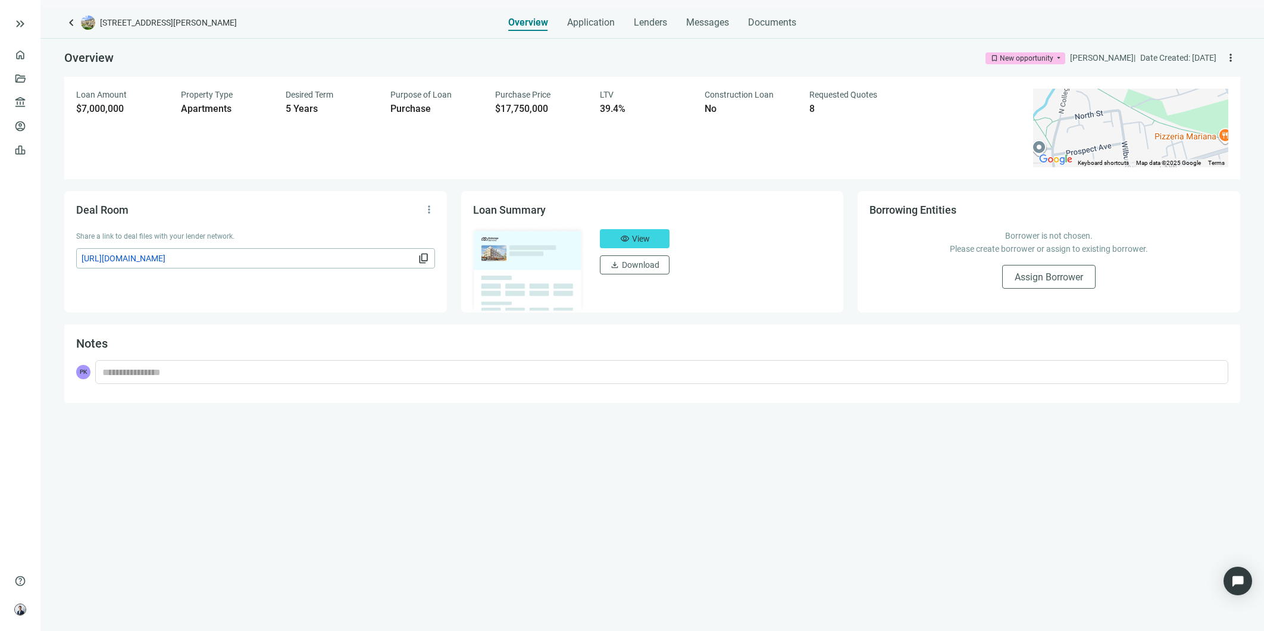 The image size is (1264, 631). I want to click on span: Requested Quotes, so click(843, 95).